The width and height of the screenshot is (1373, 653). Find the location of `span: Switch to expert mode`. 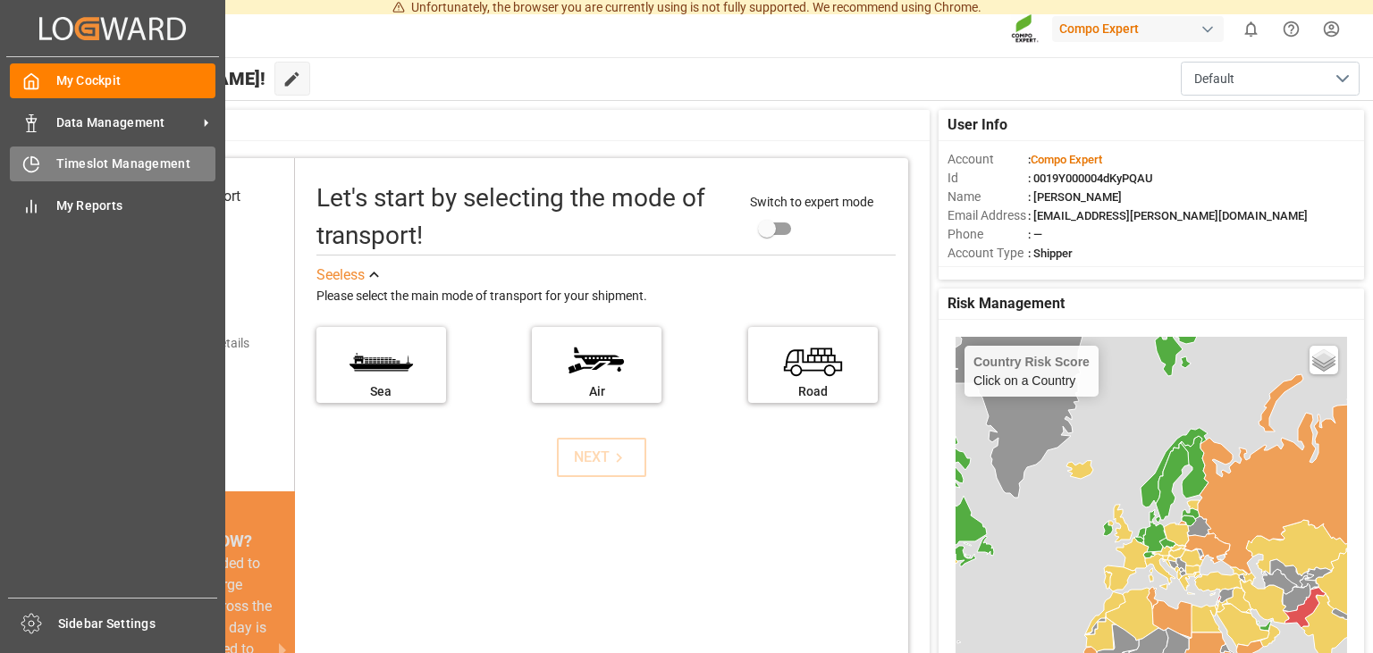

span: Switch to expert mode is located at coordinates (812, 202).